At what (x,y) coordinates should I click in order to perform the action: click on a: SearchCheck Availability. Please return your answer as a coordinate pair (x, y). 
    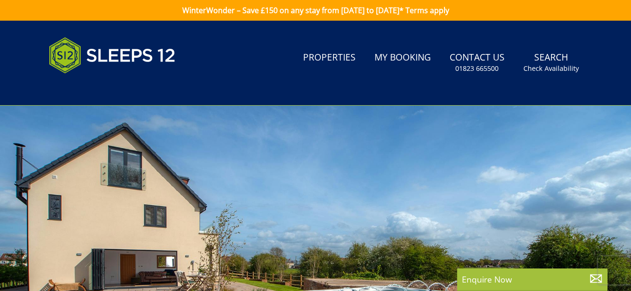
    Looking at the image, I should click on (551, 62).